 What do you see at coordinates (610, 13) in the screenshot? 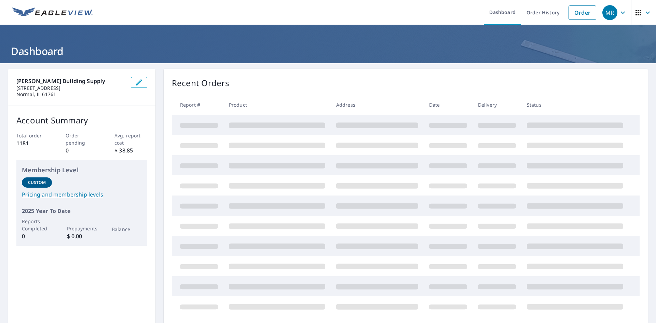
I see `div: MR` at bounding box center [610, 13].